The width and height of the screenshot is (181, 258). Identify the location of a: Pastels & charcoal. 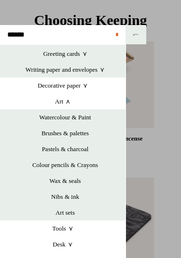
(65, 149).